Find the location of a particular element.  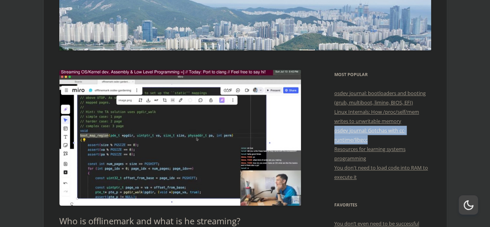

a: Linux Internals: How /proc/self/mem writes to unwritable memory is located at coordinates (377, 116).